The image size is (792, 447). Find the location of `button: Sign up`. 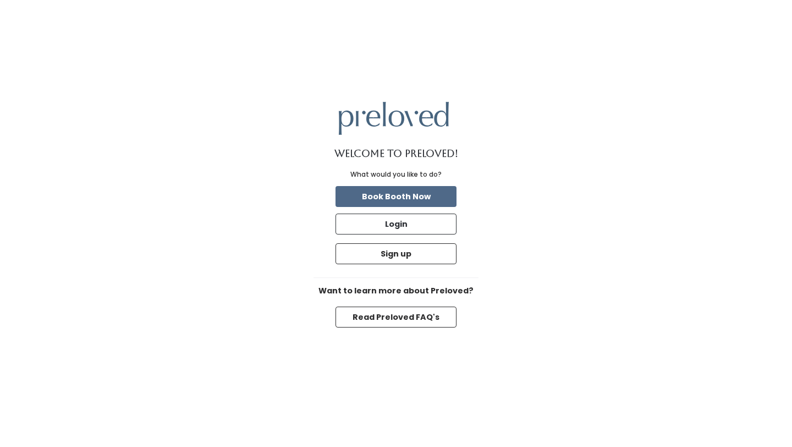

button: Sign up is located at coordinates (396, 254).